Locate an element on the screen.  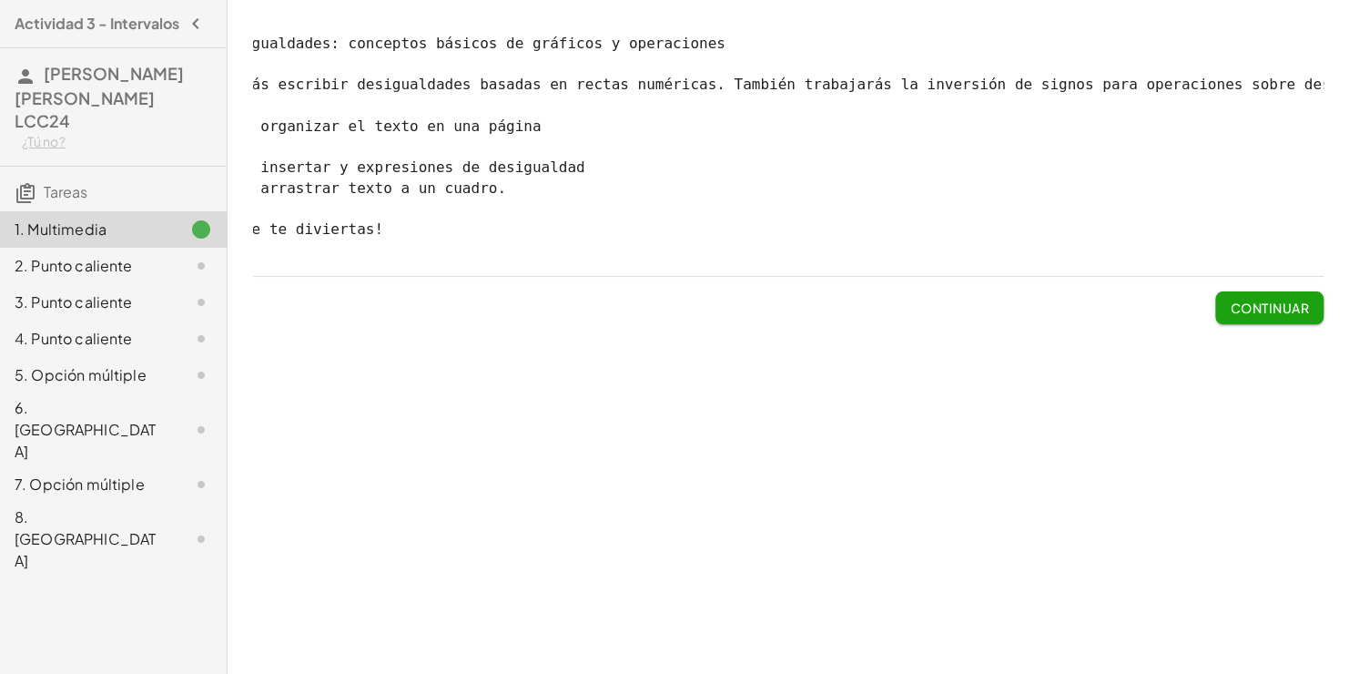
font: ¿Tú no? is located at coordinates (44, 141).